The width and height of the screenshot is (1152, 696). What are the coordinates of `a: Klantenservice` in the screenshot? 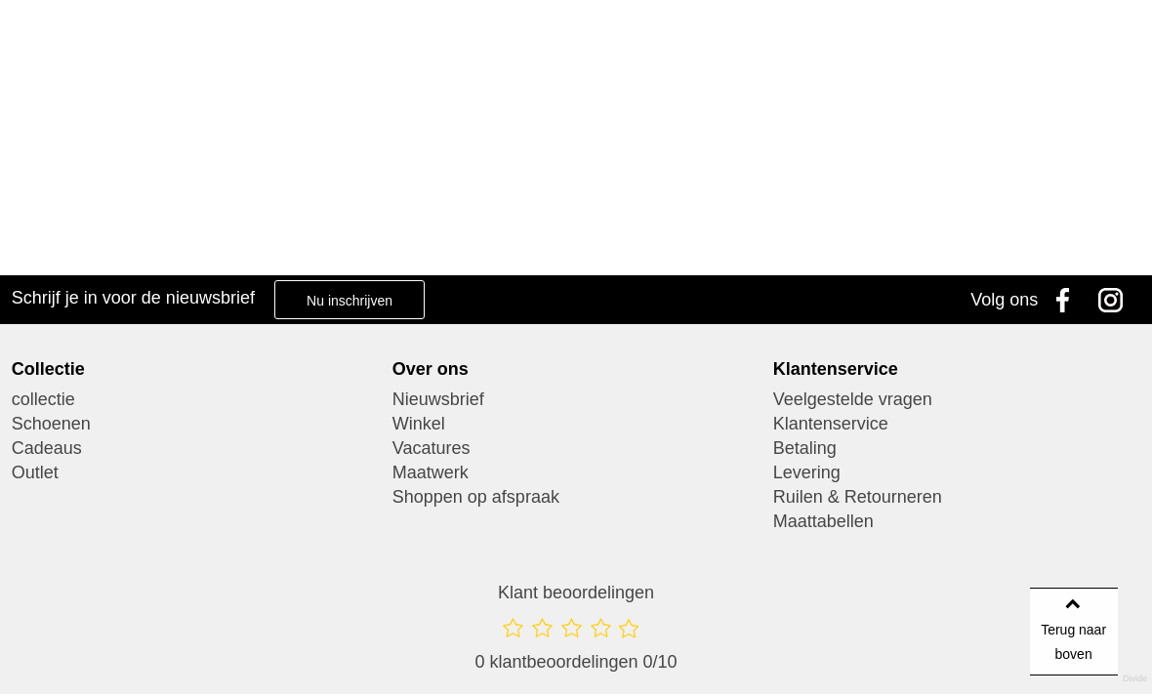 It's located at (957, 424).